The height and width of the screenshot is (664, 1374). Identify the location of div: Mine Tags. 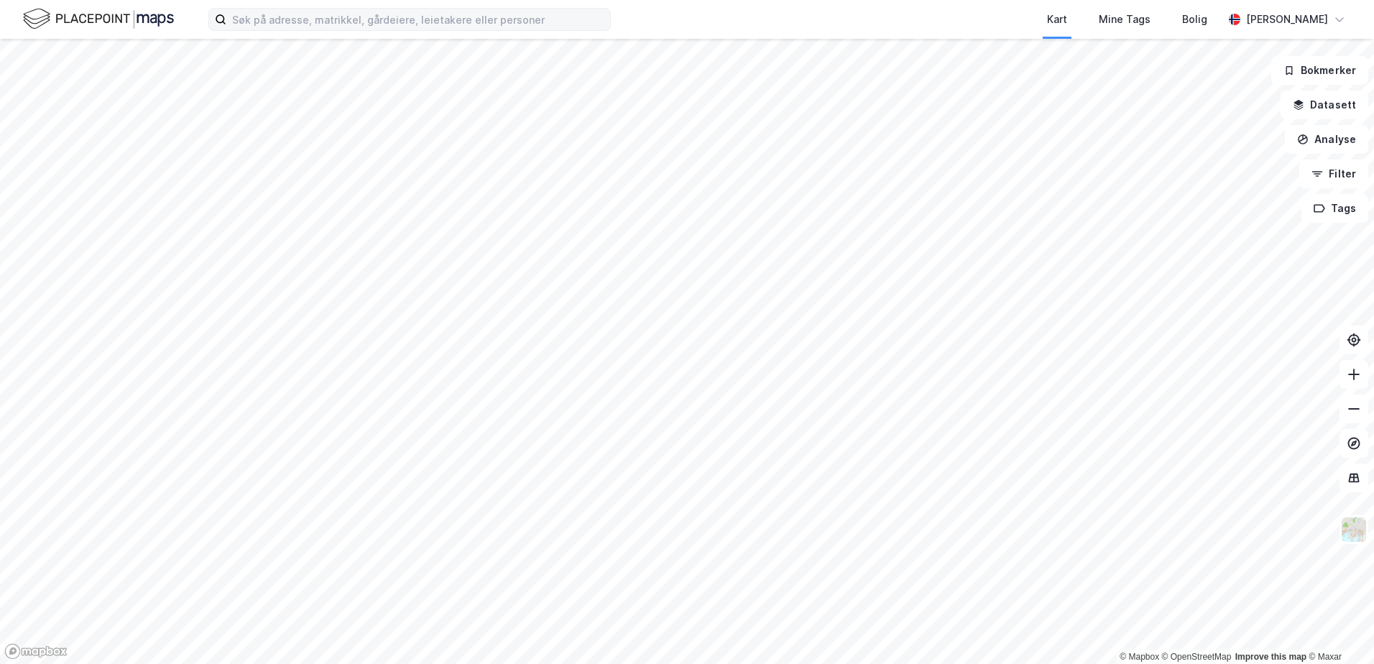
(1124, 19).